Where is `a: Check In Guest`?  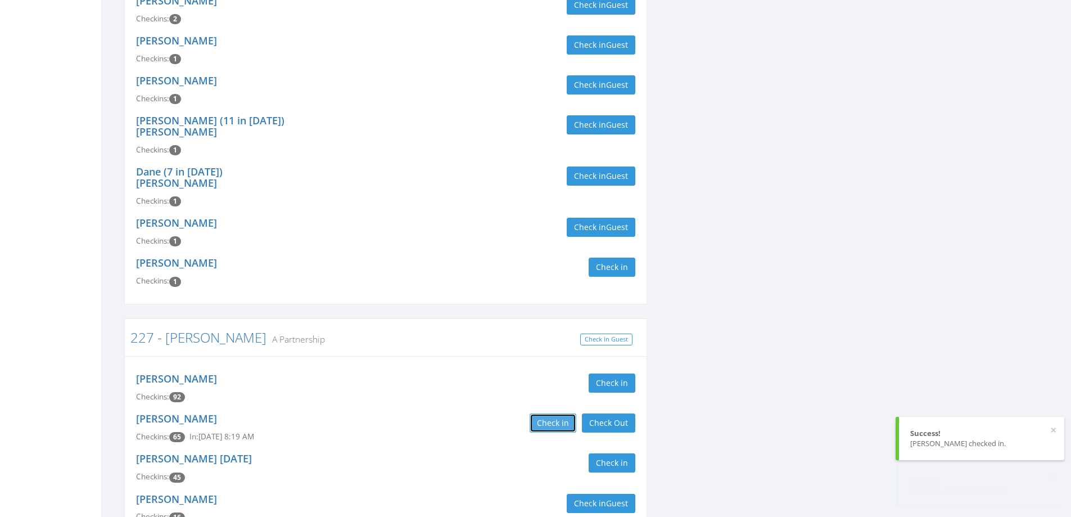 a: Check In Guest is located at coordinates (606, 339).